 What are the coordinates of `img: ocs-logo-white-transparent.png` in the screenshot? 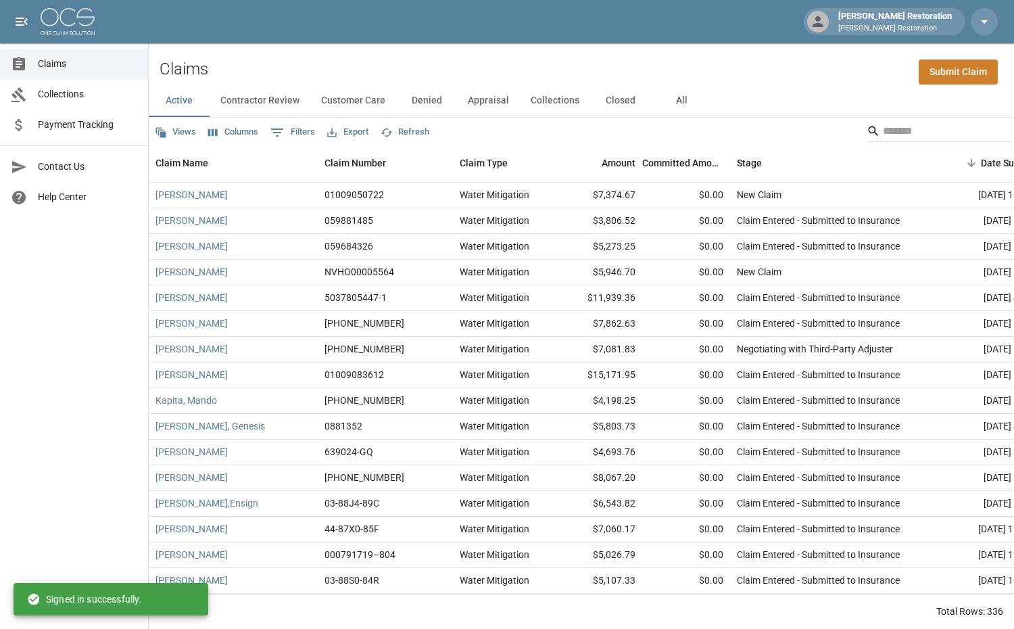 It's located at (68, 22).